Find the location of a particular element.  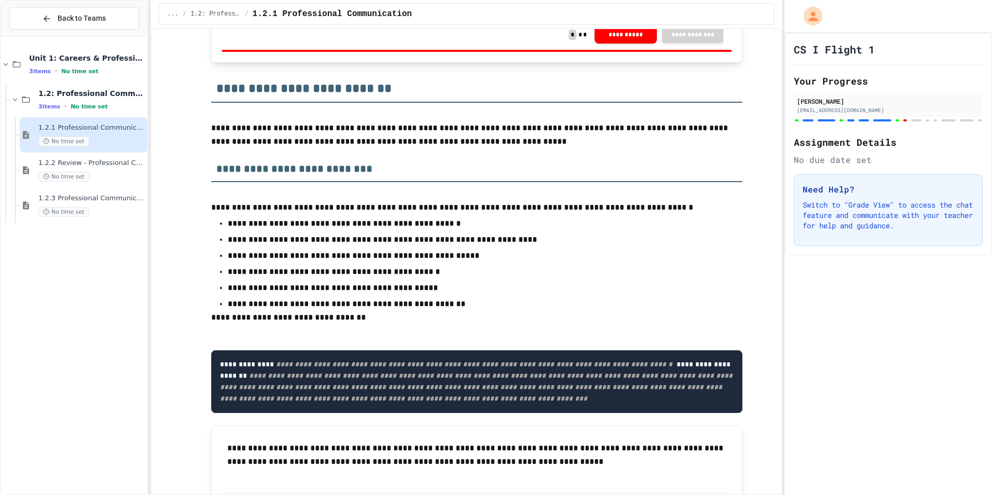

span: 1.2.2 Review - Professional Communication is located at coordinates (92, 163).